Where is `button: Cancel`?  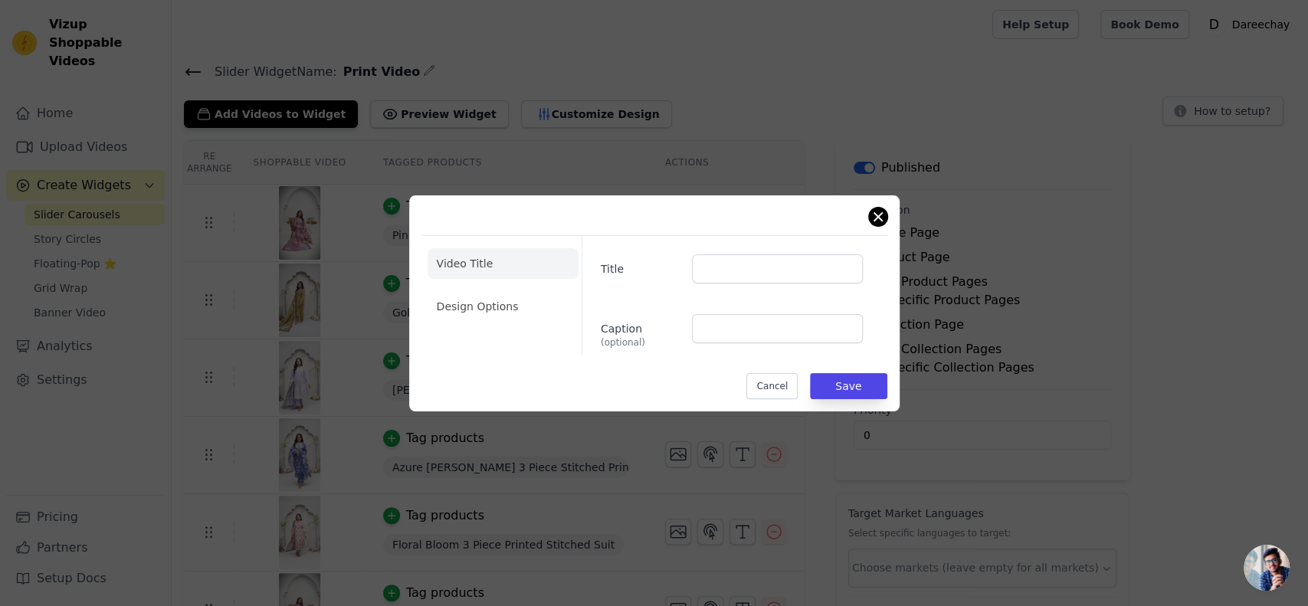 button: Cancel is located at coordinates (772, 386).